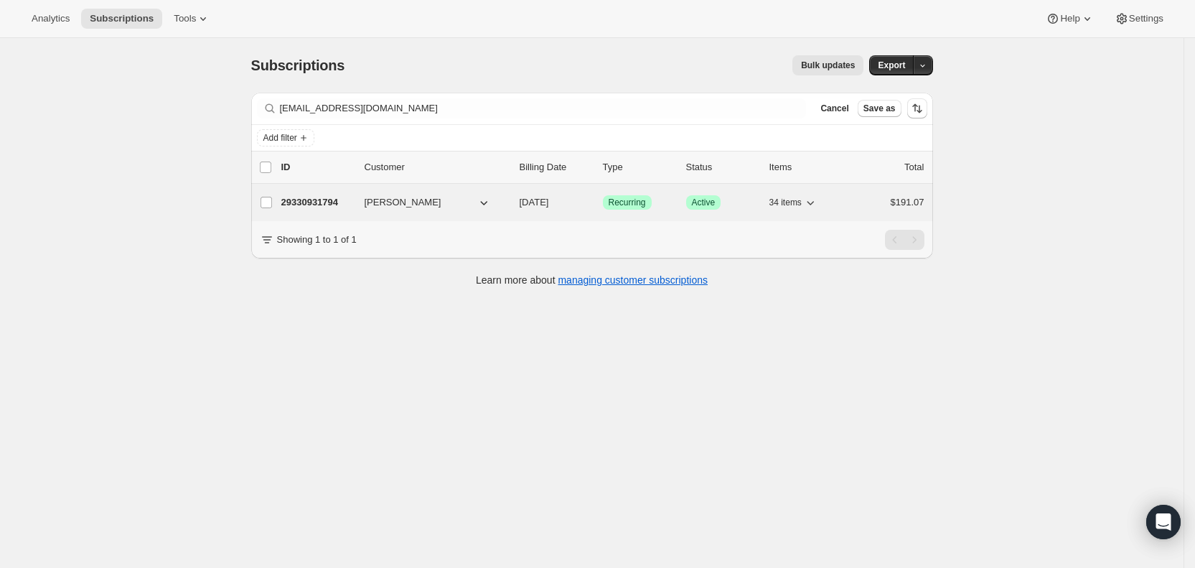  What do you see at coordinates (793, 202) in the screenshot?
I see `button: 34 items` at bounding box center [793, 202].